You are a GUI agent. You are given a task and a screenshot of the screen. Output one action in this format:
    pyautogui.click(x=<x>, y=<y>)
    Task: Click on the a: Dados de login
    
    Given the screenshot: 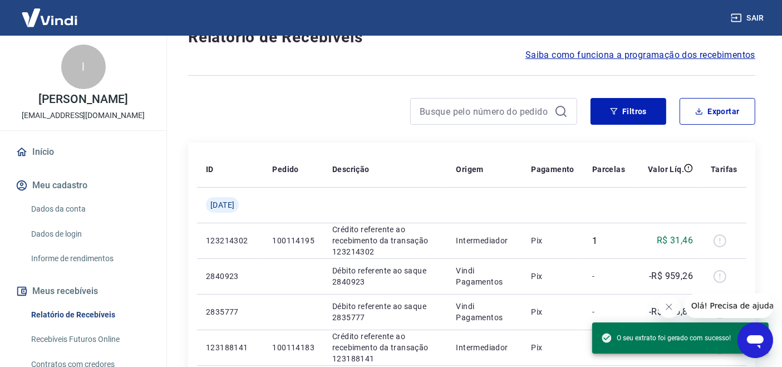 What is the action you would take?
    pyautogui.click(x=90, y=234)
    